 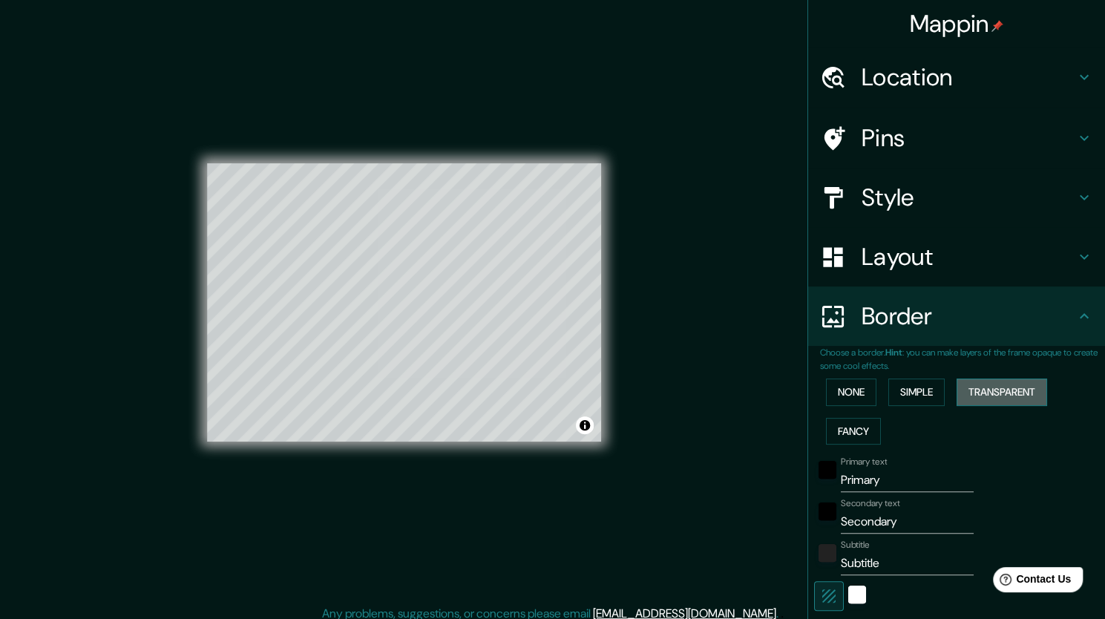 I want to click on h4: Border, so click(x=968, y=316).